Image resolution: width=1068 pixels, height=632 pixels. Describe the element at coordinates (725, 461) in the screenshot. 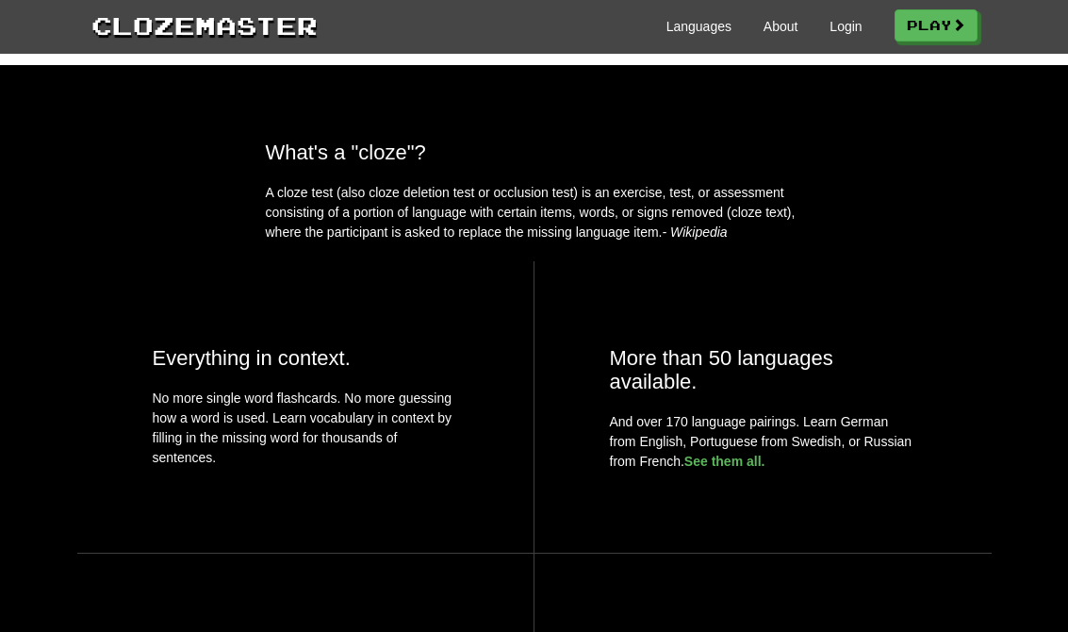

I see `a: See them all.` at that location.